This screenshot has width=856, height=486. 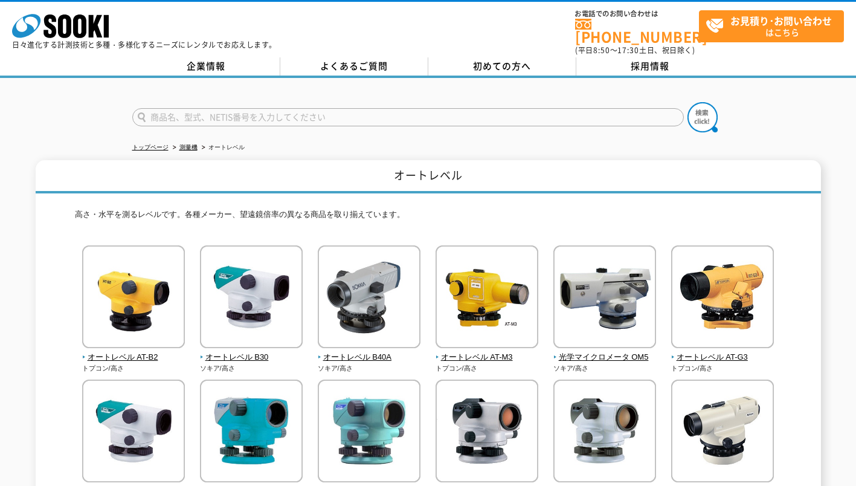 What do you see at coordinates (144, 45) in the screenshot?
I see `p: 日々進化する計測技術と多種・多様化するニーズにレンタルでお応えします。` at bounding box center [144, 45].